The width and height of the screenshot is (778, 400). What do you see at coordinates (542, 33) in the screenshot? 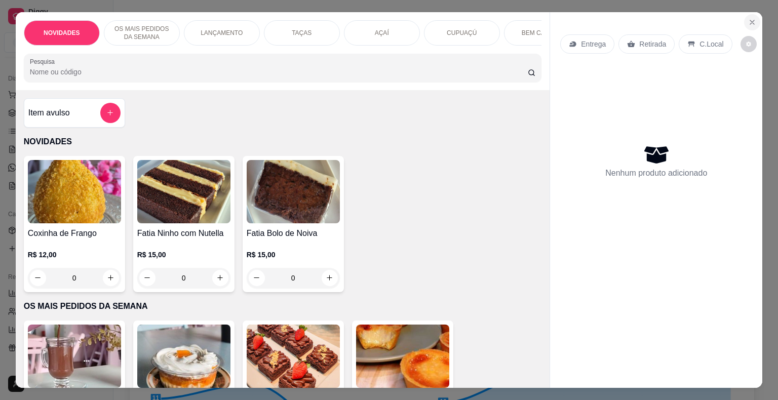
I see `p: BEM CASADO` at bounding box center [542, 33].